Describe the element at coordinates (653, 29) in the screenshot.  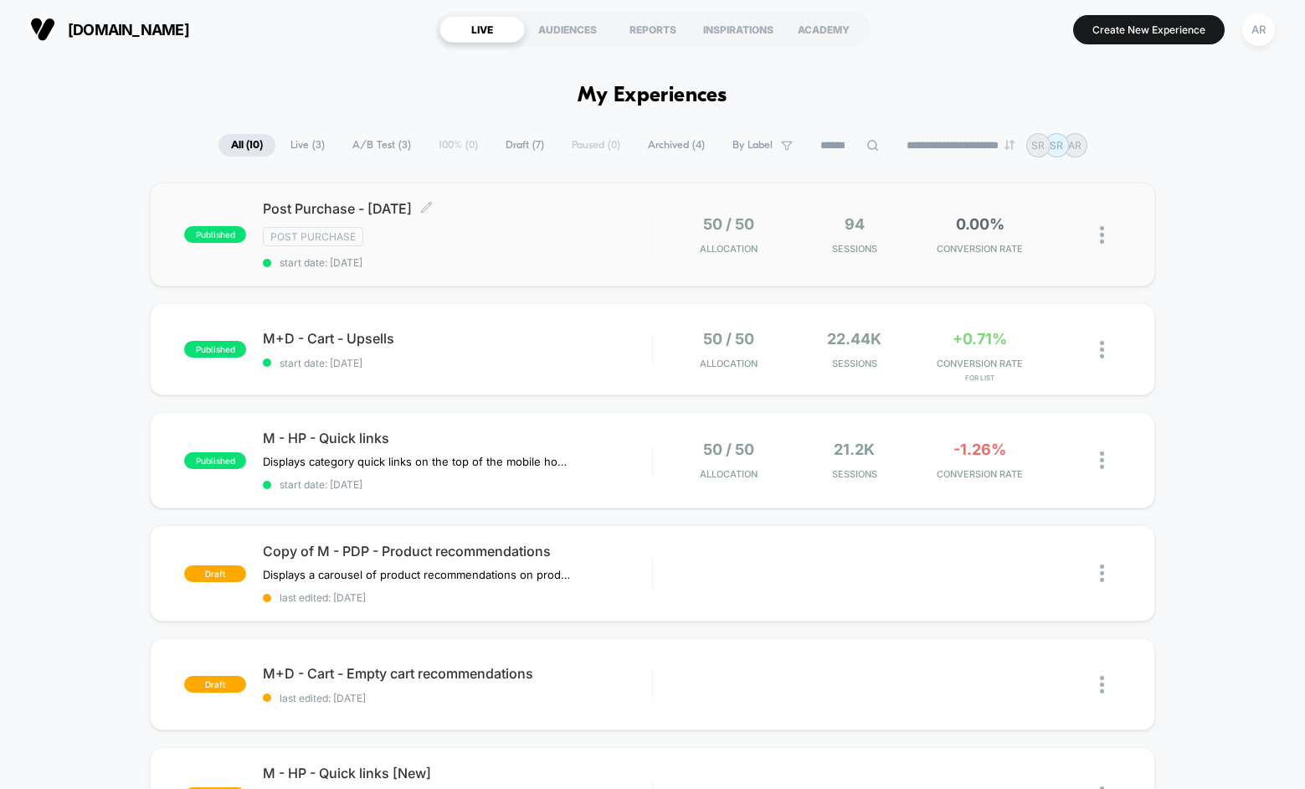
I see `div: REPORTS` at that location.